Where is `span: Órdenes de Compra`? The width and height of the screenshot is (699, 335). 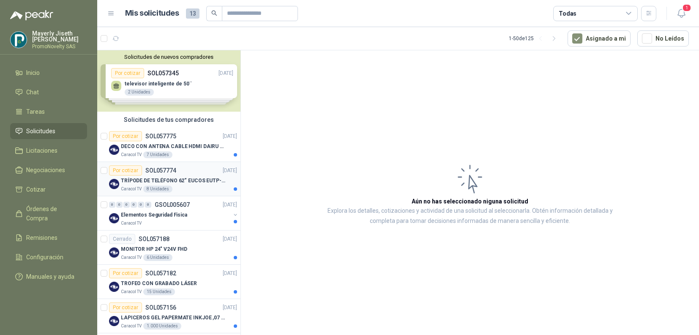 span: Órdenes de Compra is located at coordinates (52, 213).